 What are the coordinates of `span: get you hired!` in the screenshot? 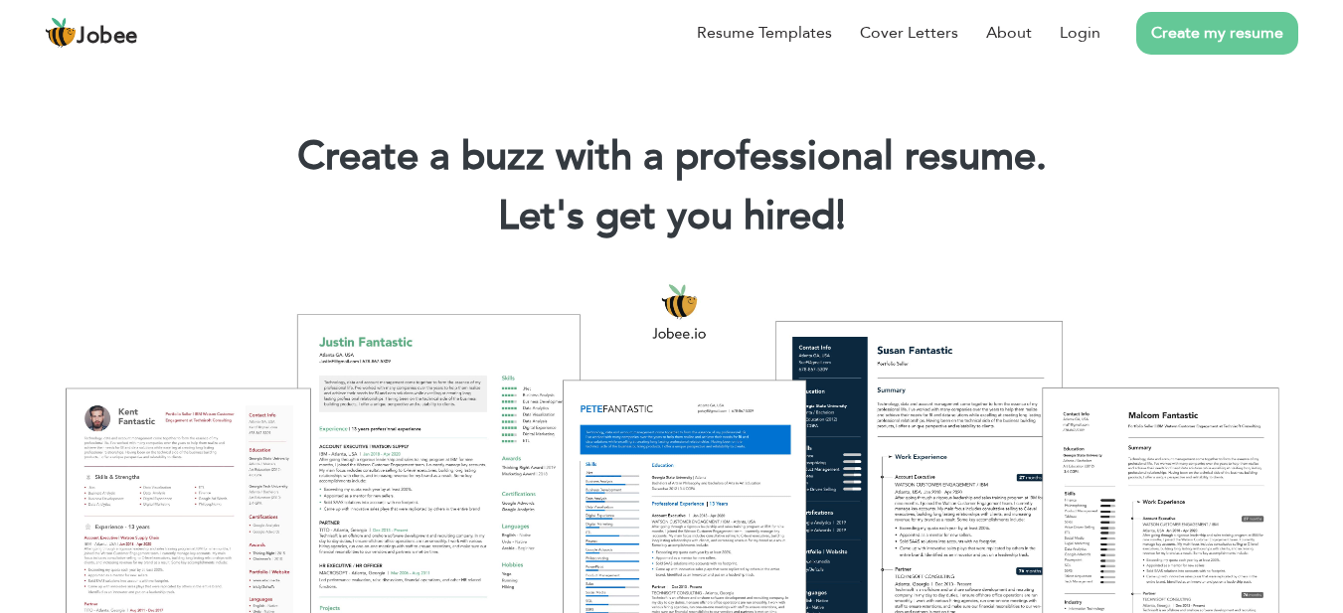 It's located at (721, 216).